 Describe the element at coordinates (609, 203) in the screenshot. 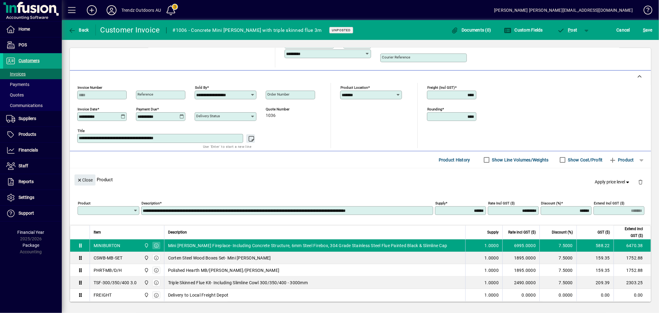

I see `mat-label: Extend incl GST ($)` at that location.